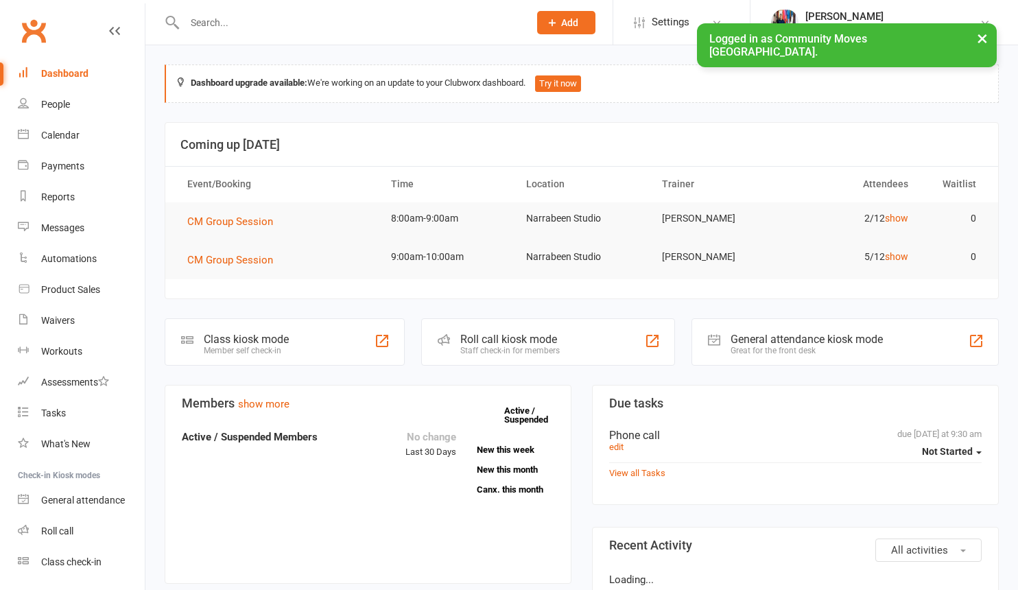 Image resolution: width=1018 pixels, height=590 pixels. What do you see at coordinates (852, 184) in the screenshot?
I see `th: Attendees` at bounding box center [852, 184].